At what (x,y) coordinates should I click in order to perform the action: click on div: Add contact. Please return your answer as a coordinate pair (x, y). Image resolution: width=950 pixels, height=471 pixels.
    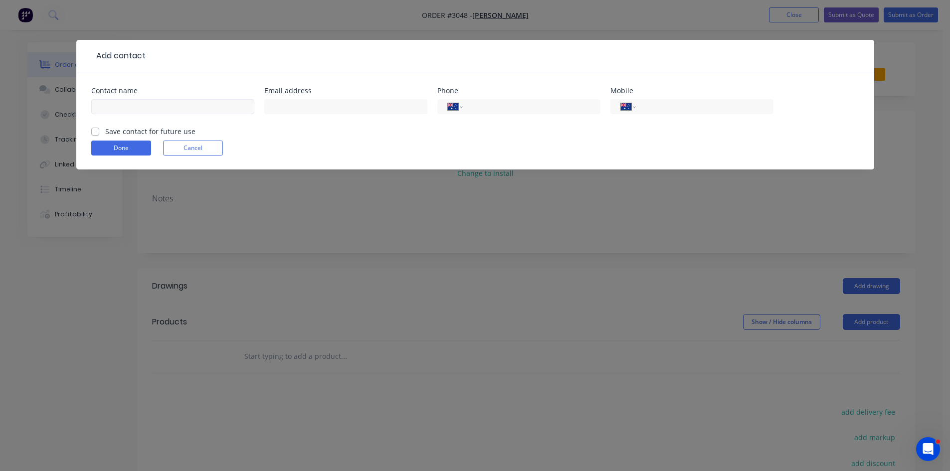
    Looking at the image, I should click on (118, 56).